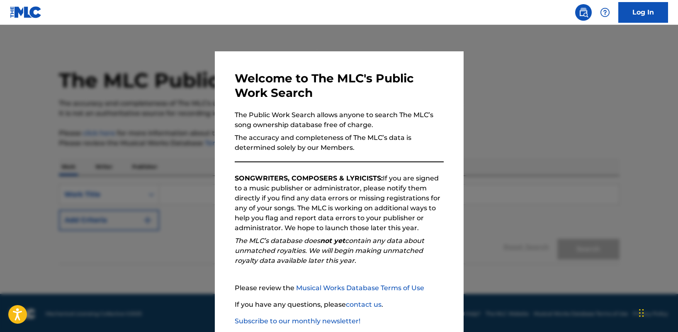 The width and height of the screenshot is (678, 332). What do you see at coordinates (360, 288) in the screenshot?
I see `a: Musical Works Database Terms of Use` at bounding box center [360, 288].